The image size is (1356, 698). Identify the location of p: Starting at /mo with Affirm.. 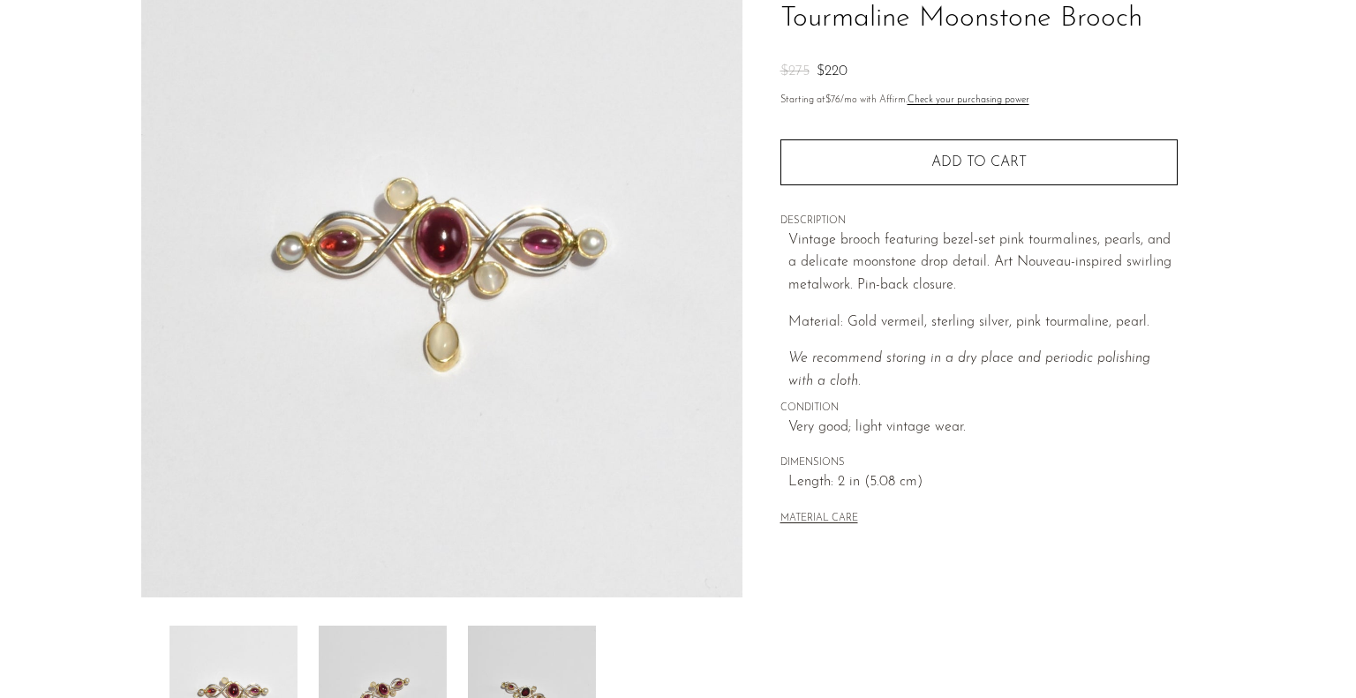
(979, 101).